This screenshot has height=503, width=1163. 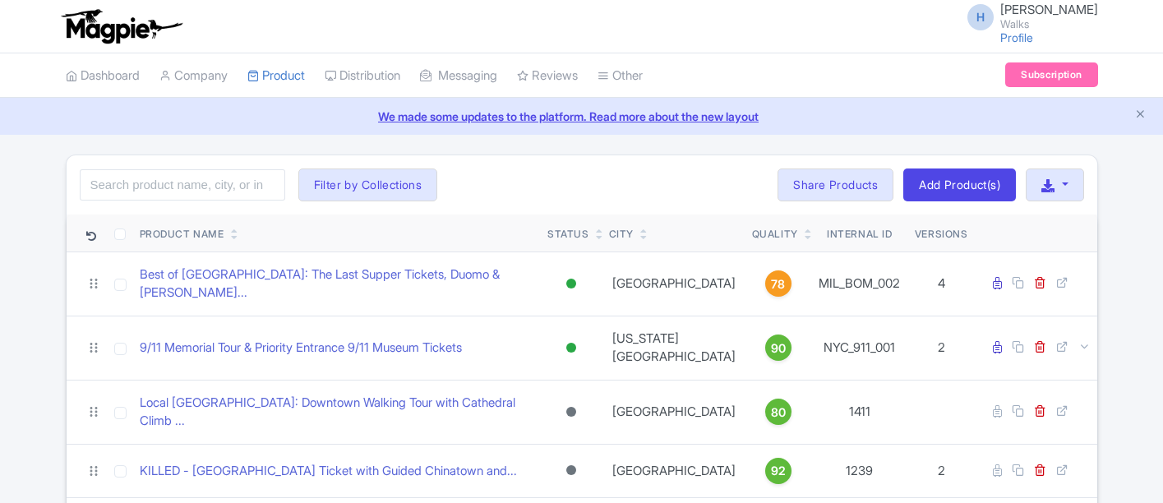 What do you see at coordinates (182, 234) in the screenshot?
I see `div: Product Name` at bounding box center [182, 234].